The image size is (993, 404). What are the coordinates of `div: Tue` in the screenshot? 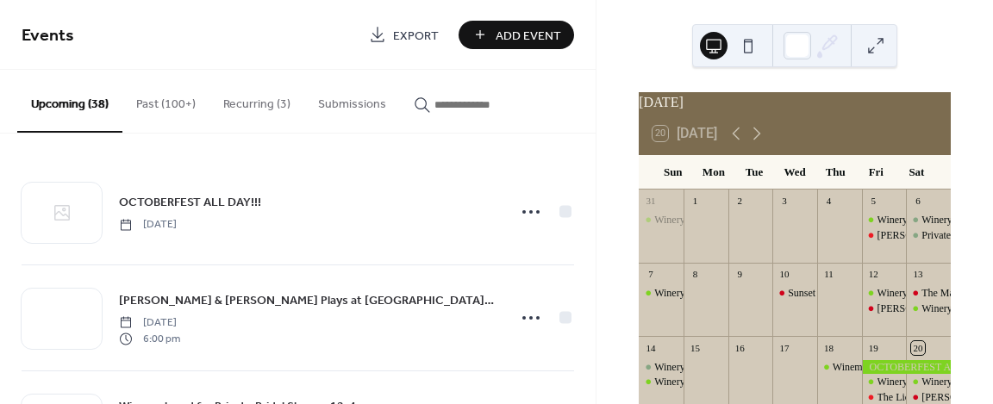 It's located at (754, 172).